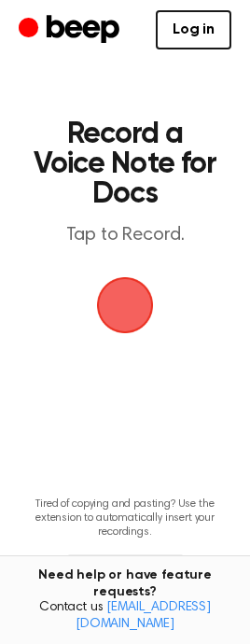 Image resolution: width=250 pixels, height=644 pixels. What do you see at coordinates (125, 305) in the screenshot?
I see `button: Beep Logo` at bounding box center [125, 305].